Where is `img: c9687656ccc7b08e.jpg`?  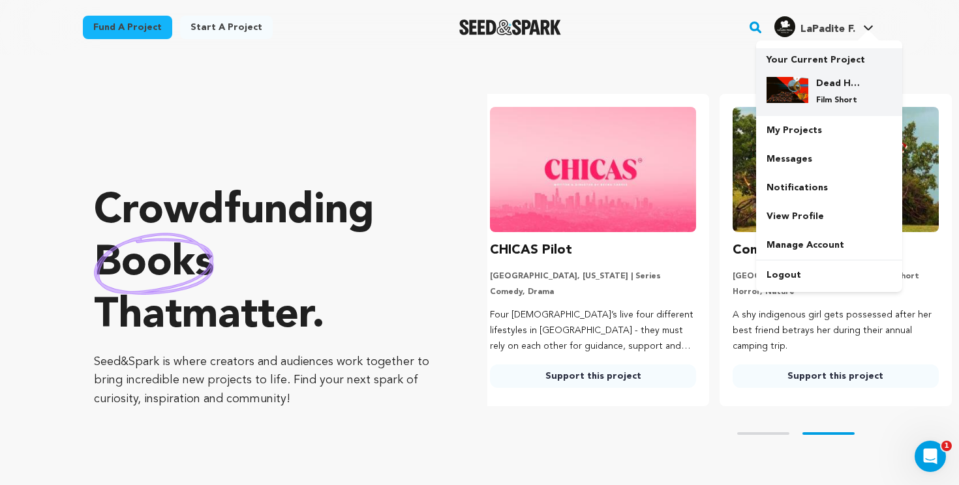
img: c9687656ccc7b08e.jpg is located at coordinates (787, 90).